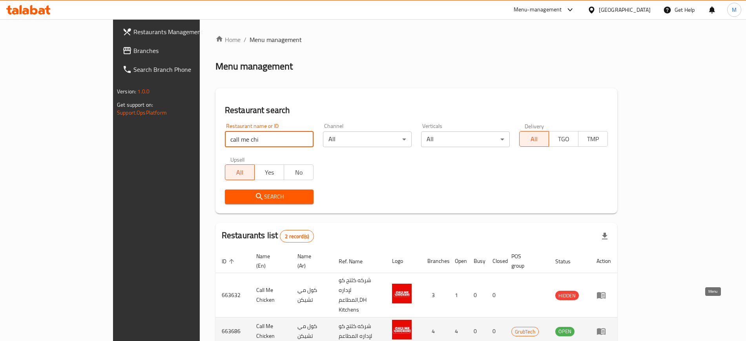 The height and width of the screenshot is (341, 746). Describe the element at coordinates (568, 261) in the screenshot. I see `span: Status` at that location.